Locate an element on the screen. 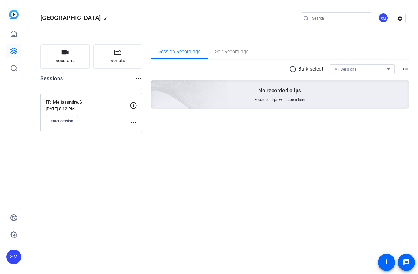 The image size is (418, 274). mat-icon: message is located at coordinates (406, 262).